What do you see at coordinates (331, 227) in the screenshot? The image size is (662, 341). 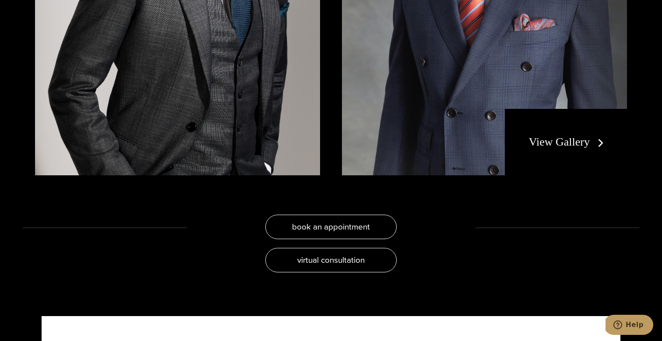 I see `span: book an appointment` at bounding box center [331, 227].